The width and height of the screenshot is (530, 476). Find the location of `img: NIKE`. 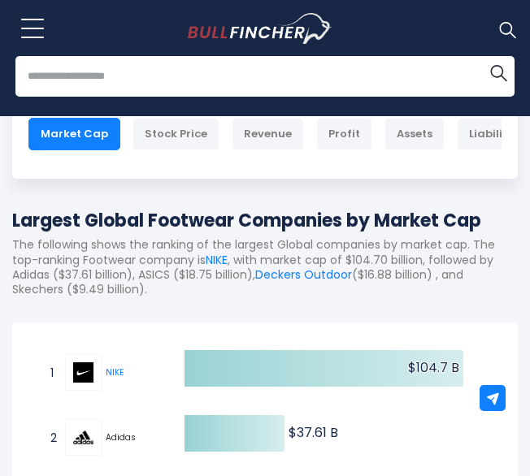

img: NIKE is located at coordinates (83, 372).